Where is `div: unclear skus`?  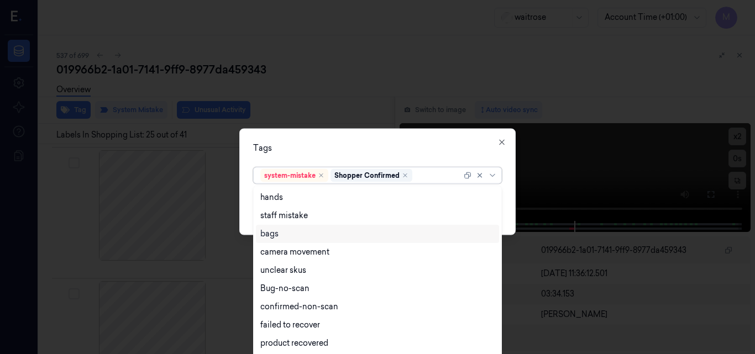
div: unclear skus is located at coordinates (283, 270).